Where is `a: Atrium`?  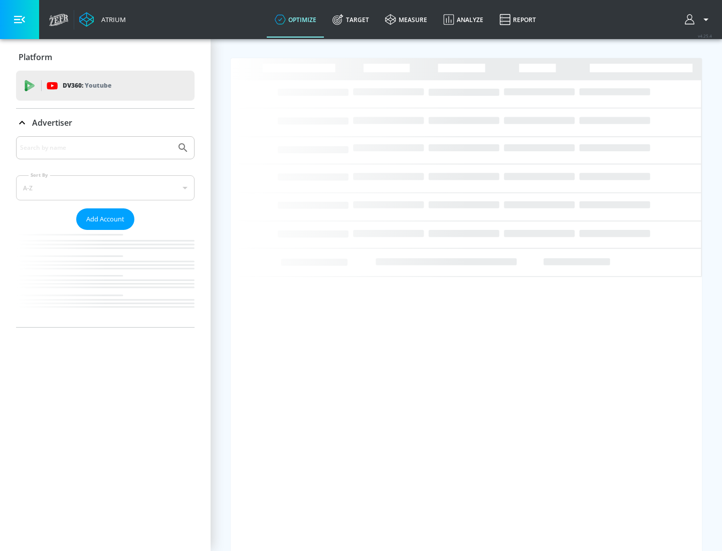 a: Atrium is located at coordinates (102, 20).